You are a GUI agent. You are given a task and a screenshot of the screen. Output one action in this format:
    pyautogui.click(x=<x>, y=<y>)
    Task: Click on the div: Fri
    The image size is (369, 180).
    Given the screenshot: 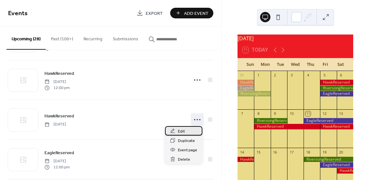 What is the action you would take?
    pyautogui.click(x=326, y=64)
    